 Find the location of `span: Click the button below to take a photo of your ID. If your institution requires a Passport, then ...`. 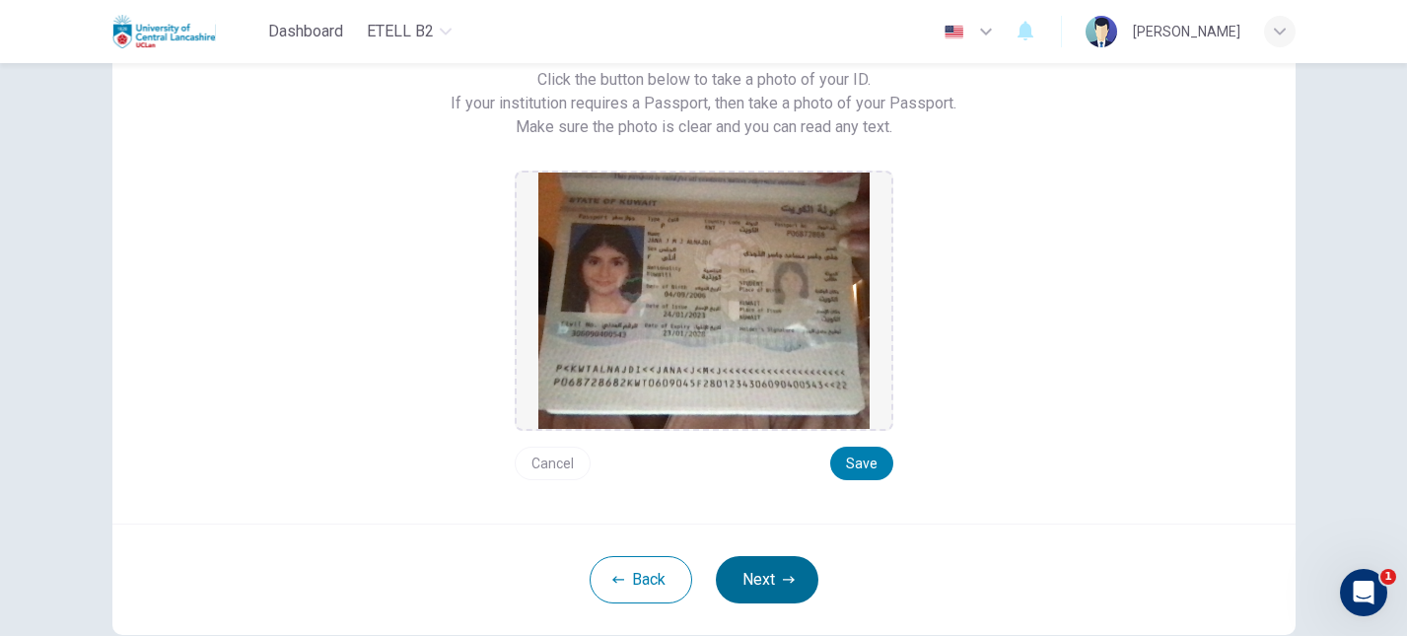

span: Click the button below to take a photo of your ID. If your institution requires a Passport, then ... is located at coordinates (703, 92).